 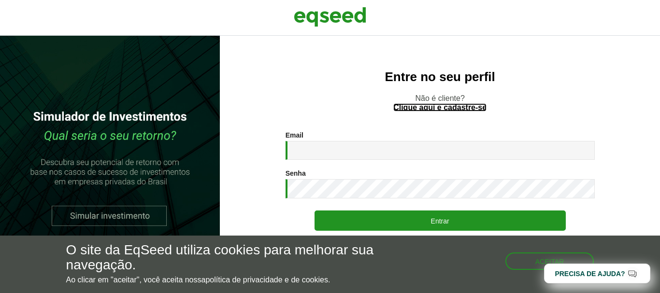 What do you see at coordinates (296, 174) in the screenshot?
I see `label: Senha` at bounding box center [296, 174].